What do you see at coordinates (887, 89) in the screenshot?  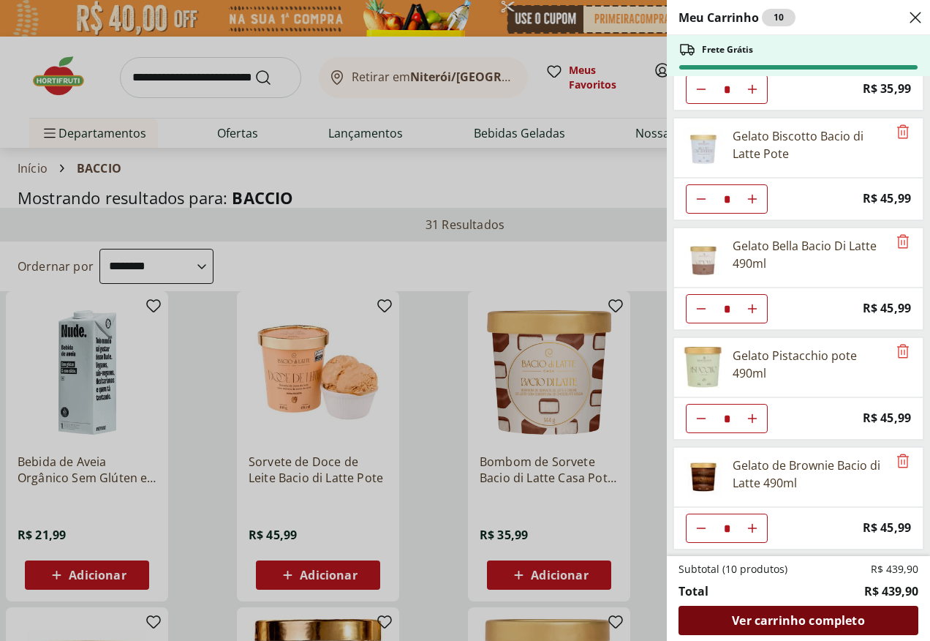 I see `span: R$ 35,99` at bounding box center [887, 89].